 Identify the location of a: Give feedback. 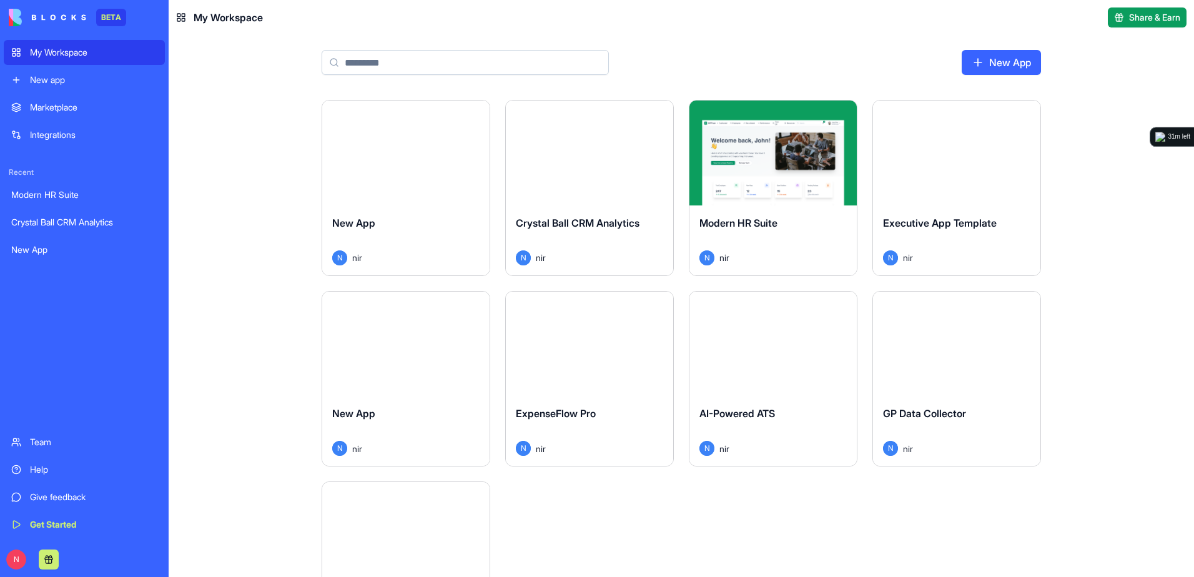
(84, 497).